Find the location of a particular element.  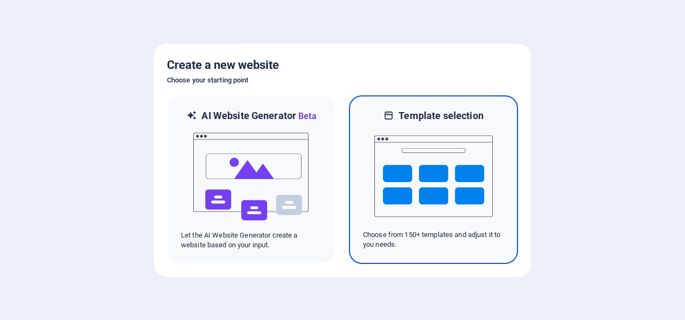

div: Template selectionChoose from 150+ templates and adjust it to you needs. is located at coordinates (434, 179).